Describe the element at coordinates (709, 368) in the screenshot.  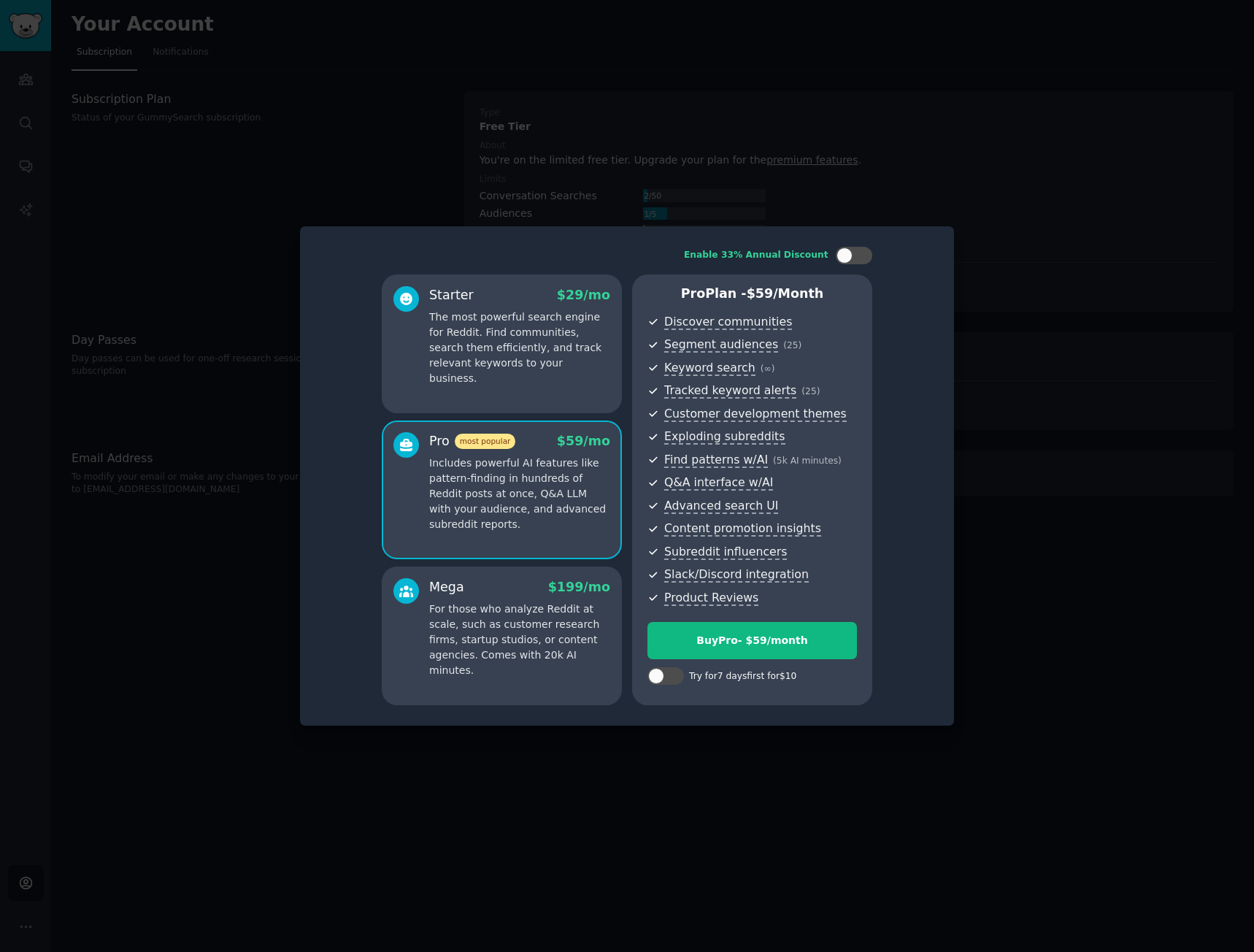
I see `span: Keyword search` at that location.